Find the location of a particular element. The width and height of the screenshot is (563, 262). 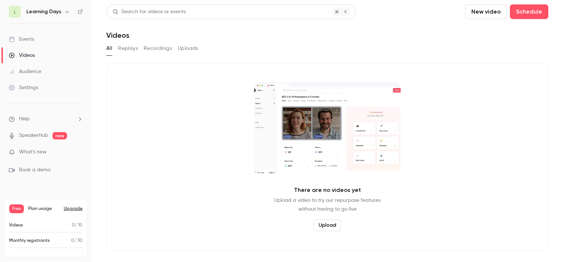

button: Uploads is located at coordinates (188, 48).